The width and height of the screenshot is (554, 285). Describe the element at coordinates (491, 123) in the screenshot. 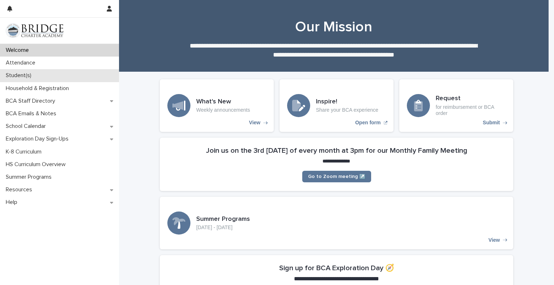

I see `p: Submit` at that location.